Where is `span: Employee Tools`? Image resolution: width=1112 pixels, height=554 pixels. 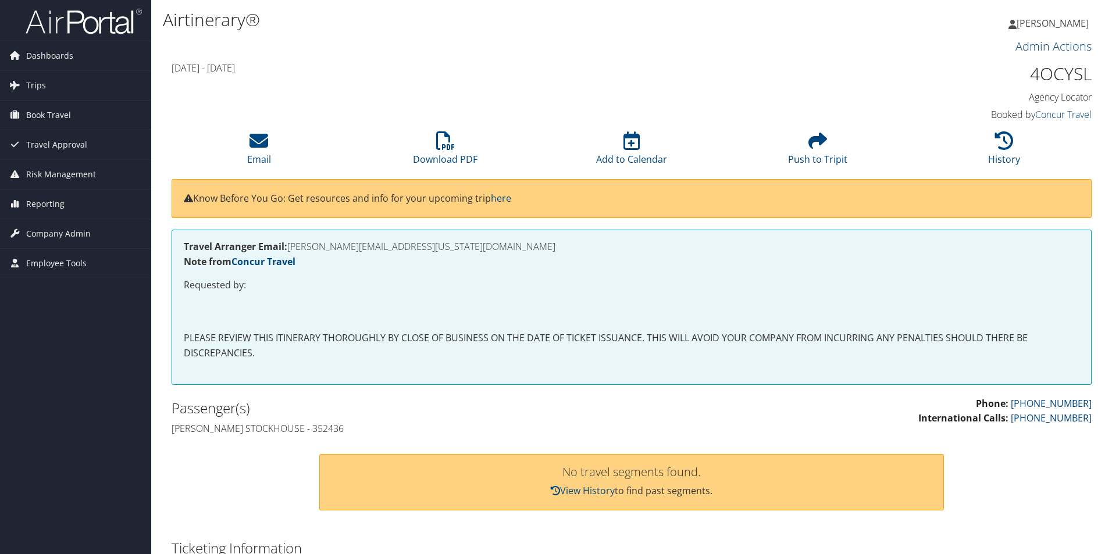 span: Employee Tools is located at coordinates (56, 263).